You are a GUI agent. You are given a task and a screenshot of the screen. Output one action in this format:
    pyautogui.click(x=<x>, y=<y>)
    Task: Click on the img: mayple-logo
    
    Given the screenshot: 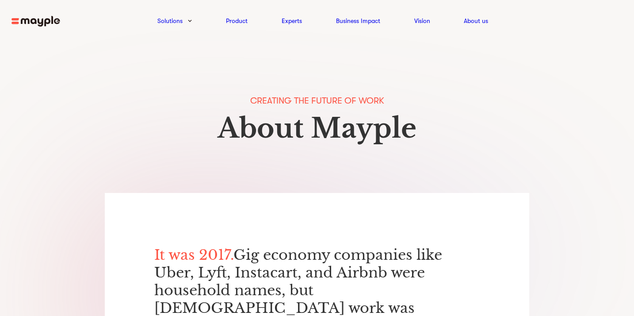 What is the action you would take?
    pyautogui.click(x=36, y=21)
    